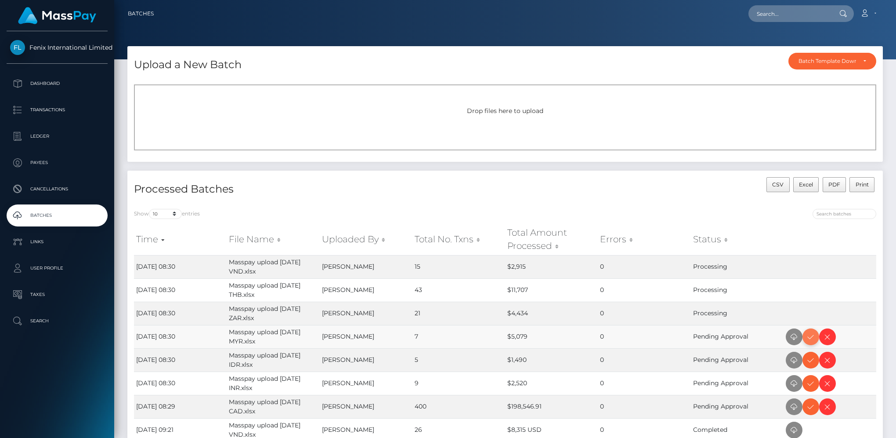 The width and height of the screenshot is (896, 438). Describe the element at coordinates (862, 184) in the screenshot. I see `span: Print` at that location.